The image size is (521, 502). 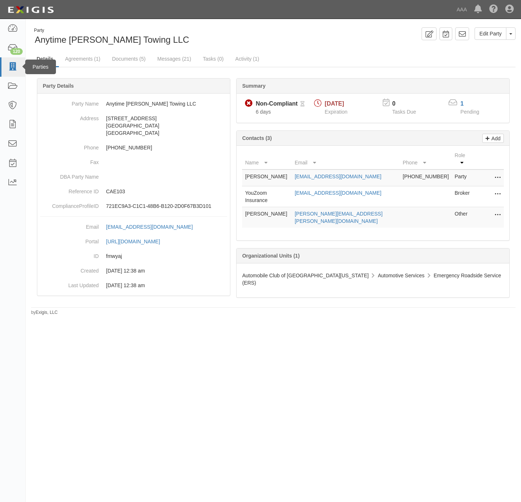 What do you see at coordinates (463, 178) in the screenshot?
I see `td: Party` at bounding box center [463, 178].